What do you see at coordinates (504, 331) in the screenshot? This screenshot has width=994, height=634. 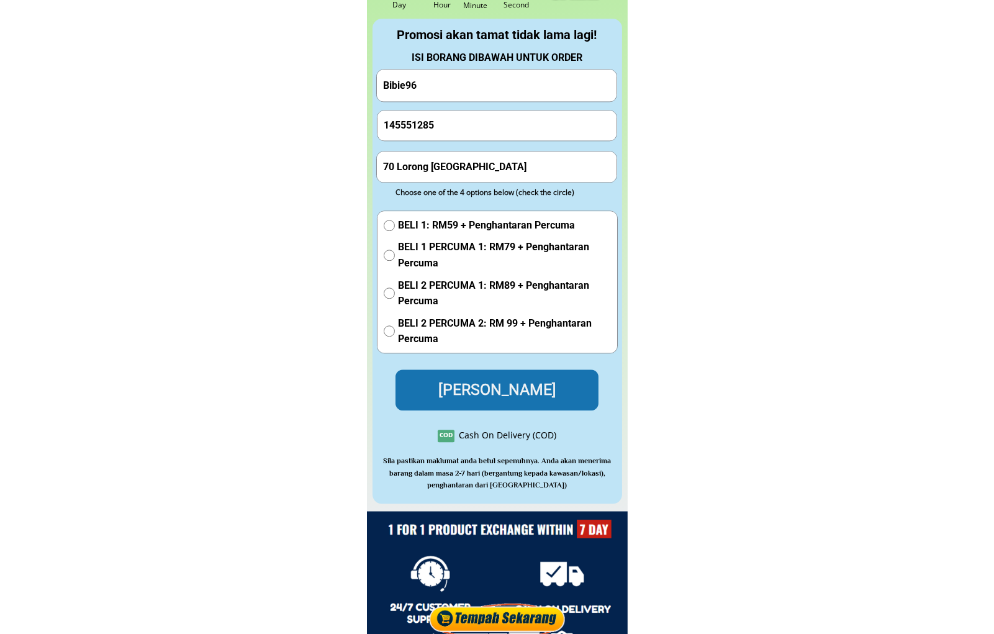 I see `span: BELI 2 PERCUMA 2: RM 99 + Penghantaran Percuma` at bounding box center [504, 331].